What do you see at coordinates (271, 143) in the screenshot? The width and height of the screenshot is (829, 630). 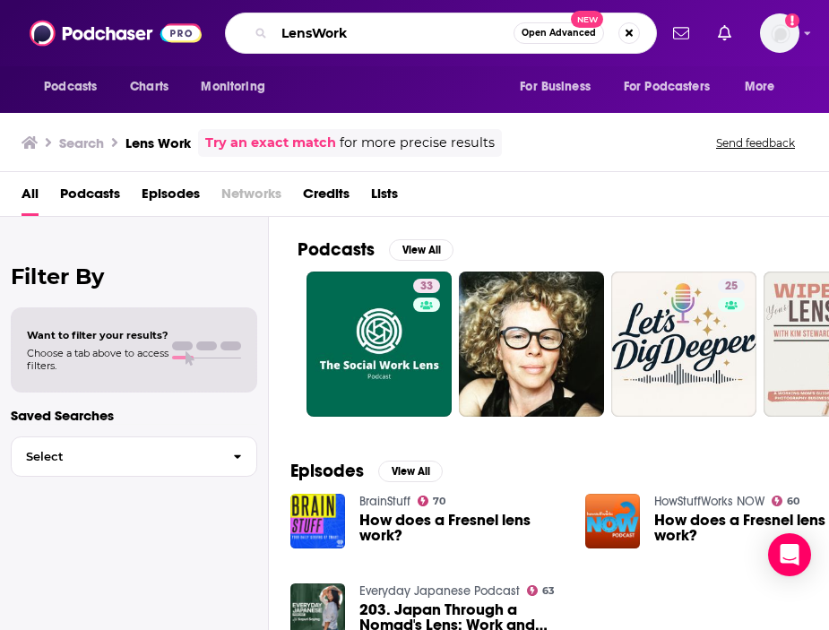 I see `a: Try an exact match` at bounding box center [271, 143].